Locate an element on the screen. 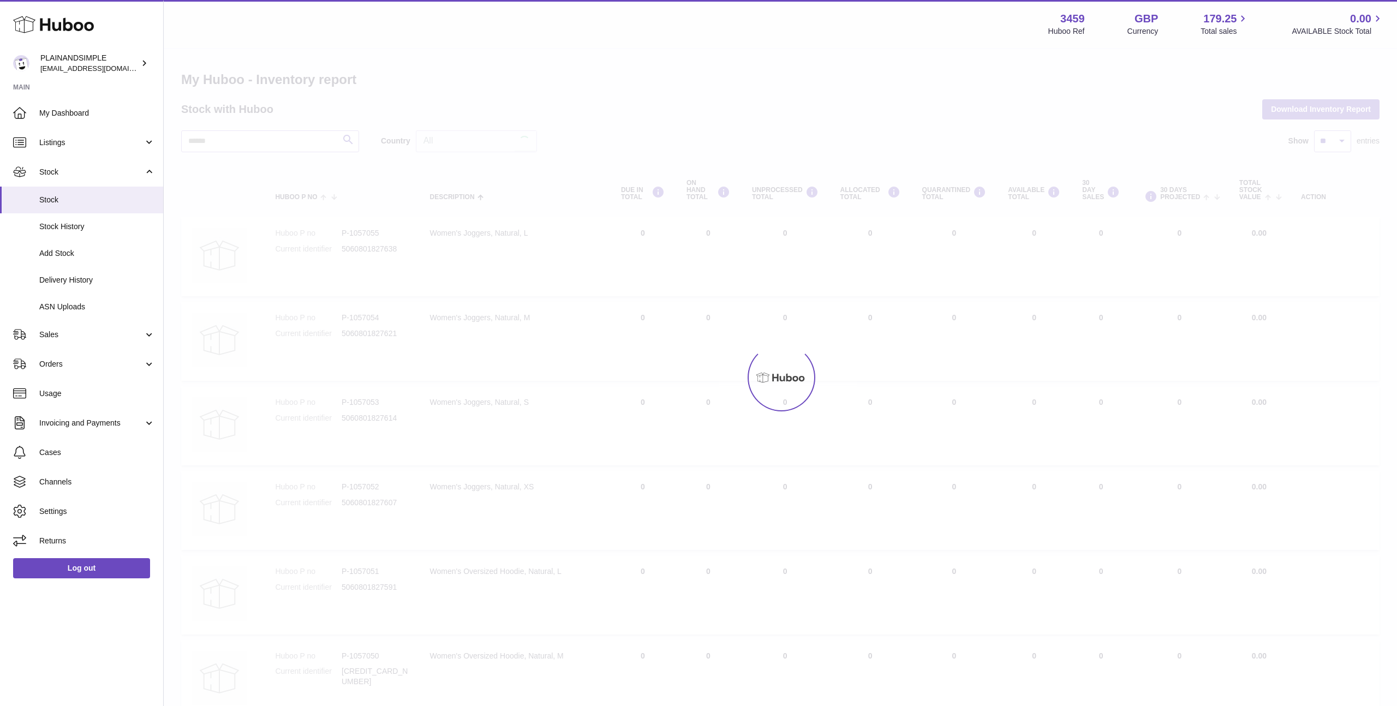 Image resolution: width=1397 pixels, height=706 pixels. span: Stock History is located at coordinates (97, 226).